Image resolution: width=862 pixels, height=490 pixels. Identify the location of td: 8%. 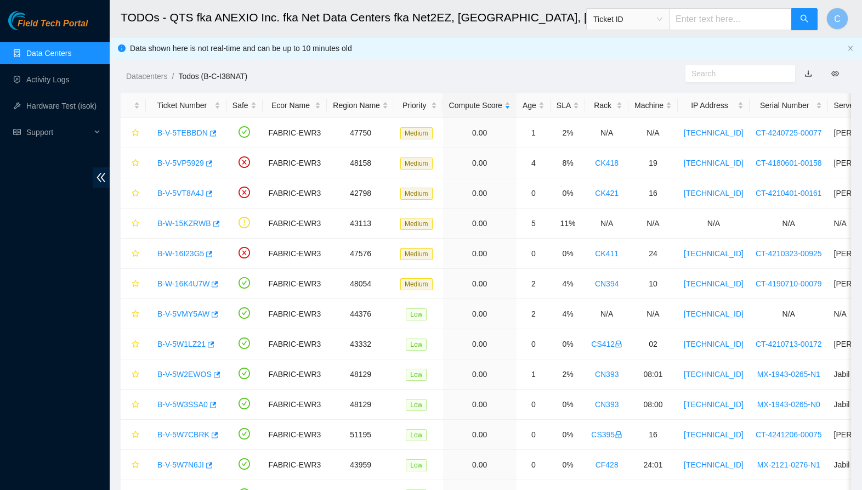
(567, 163).